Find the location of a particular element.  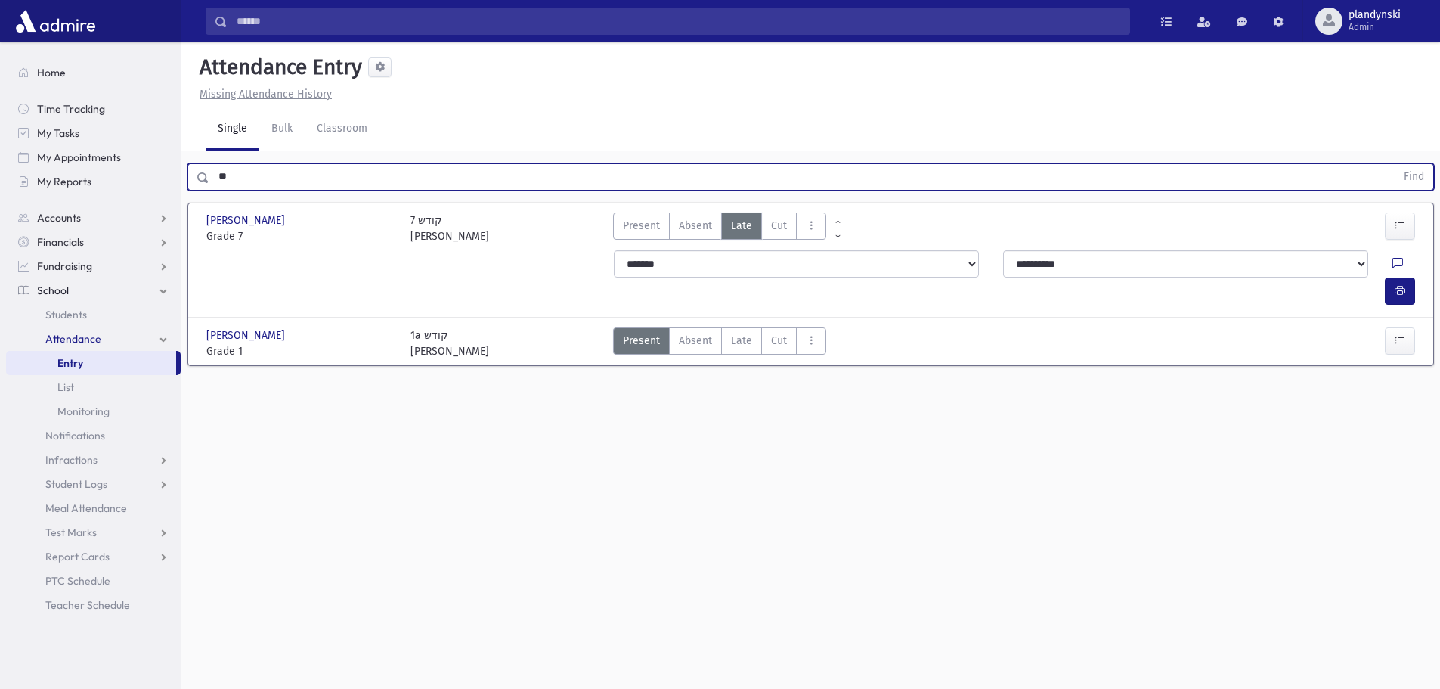

a: Meal Attendance is located at coordinates (93, 508).